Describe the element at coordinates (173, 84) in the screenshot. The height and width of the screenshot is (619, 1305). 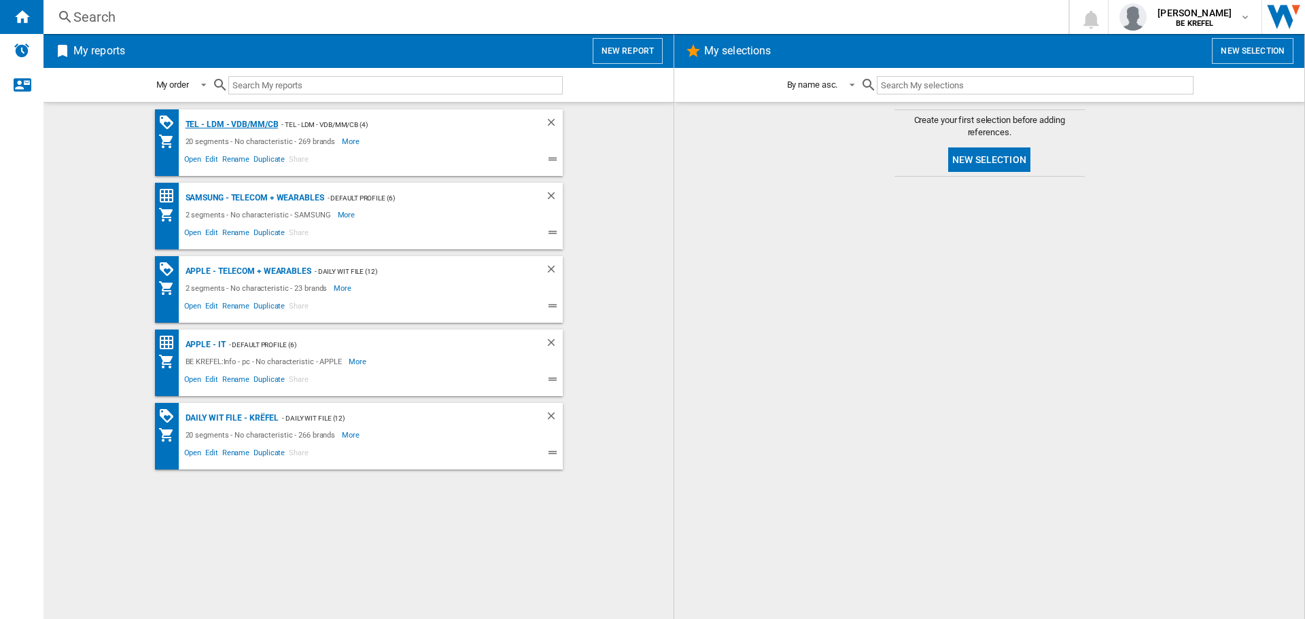
I see `div: My order` at that location.